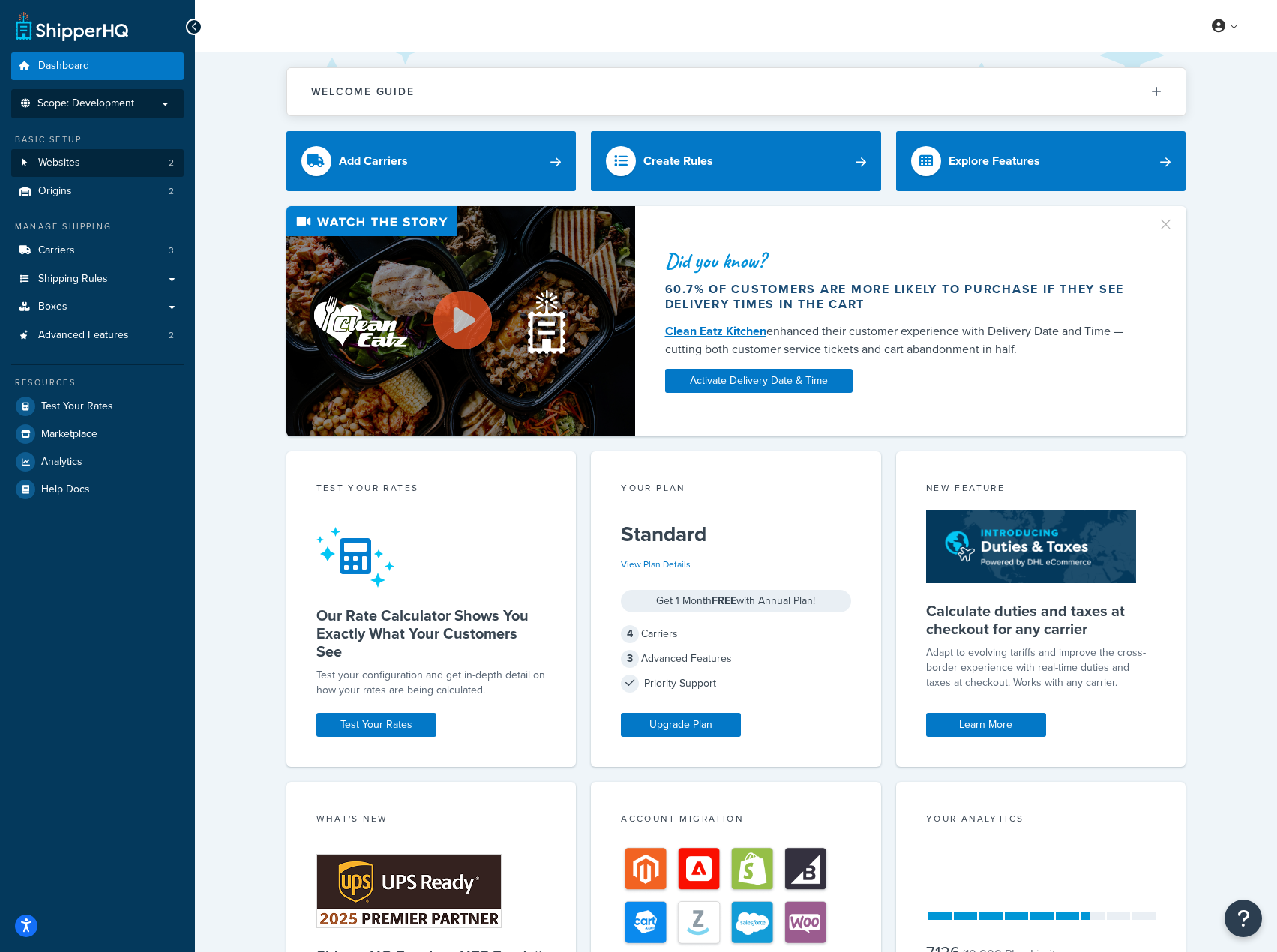  What do you see at coordinates (1244, 919) in the screenshot?
I see `button: Open Resource Center` at bounding box center [1244, 919].